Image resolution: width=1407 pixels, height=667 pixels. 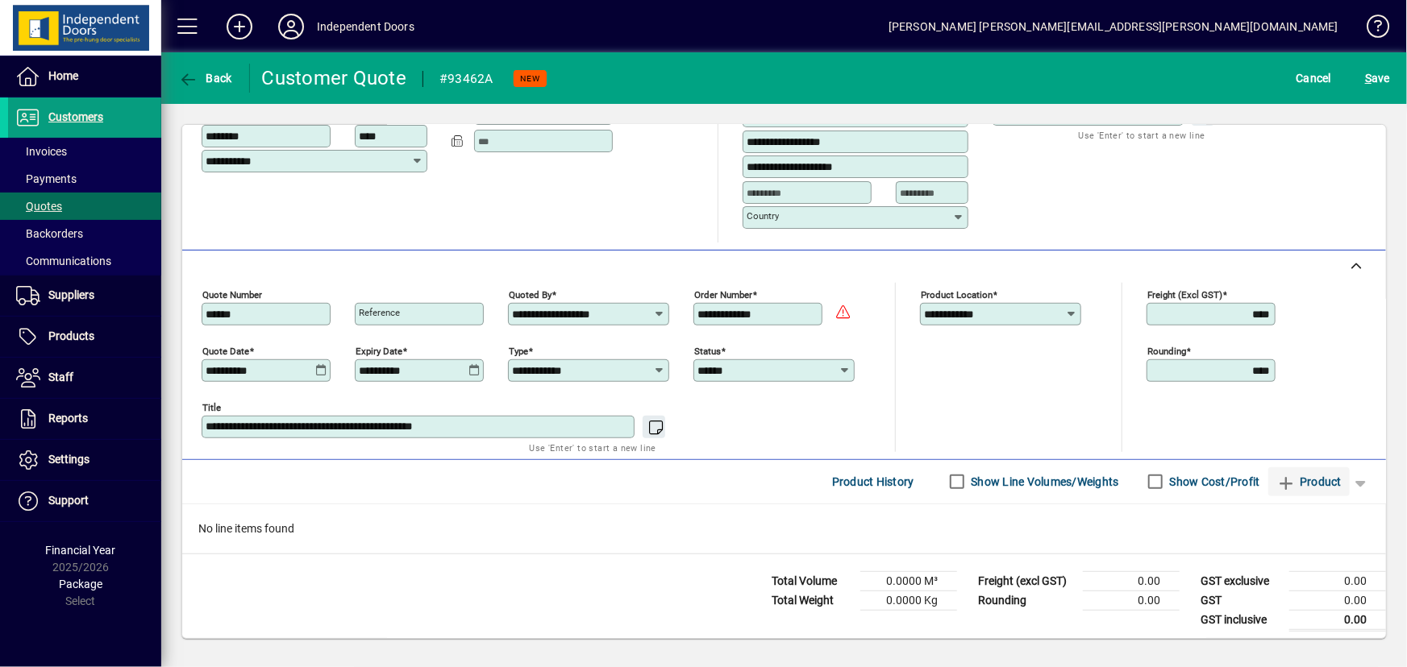 What do you see at coordinates (81, 584) in the screenshot?
I see `span: Package` at bounding box center [81, 584].